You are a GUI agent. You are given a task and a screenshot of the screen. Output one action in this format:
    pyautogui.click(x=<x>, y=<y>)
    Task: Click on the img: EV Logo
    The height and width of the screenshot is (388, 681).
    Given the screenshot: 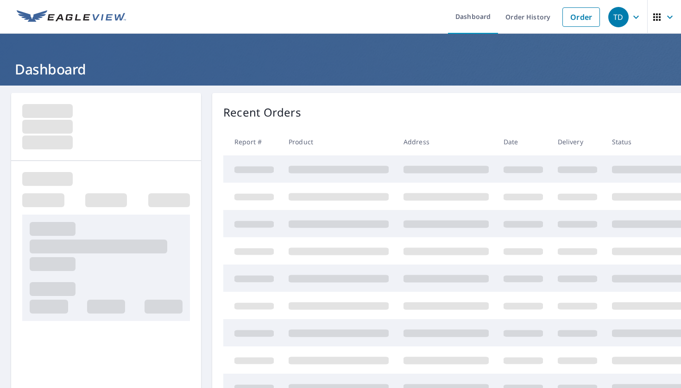 What is the action you would take?
    pyautogui.click(x=71, y=17)
    